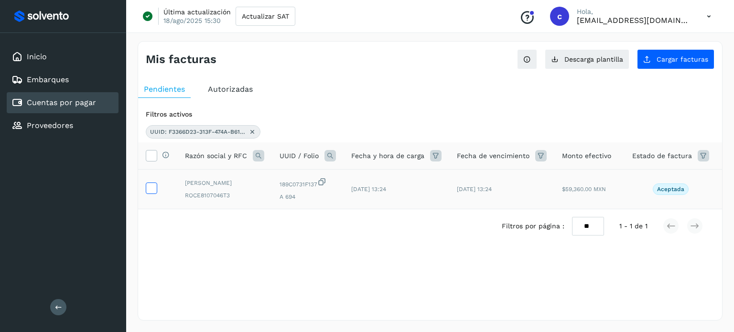 This screenshot has height=332, width=734. I want to click on a: Inicio, so click(37, 56).